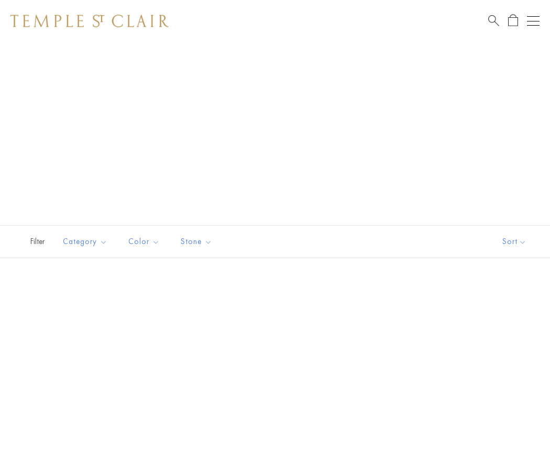 This screenshot has width=550, height=465. I want to click on button: Color, so click(144, 241).